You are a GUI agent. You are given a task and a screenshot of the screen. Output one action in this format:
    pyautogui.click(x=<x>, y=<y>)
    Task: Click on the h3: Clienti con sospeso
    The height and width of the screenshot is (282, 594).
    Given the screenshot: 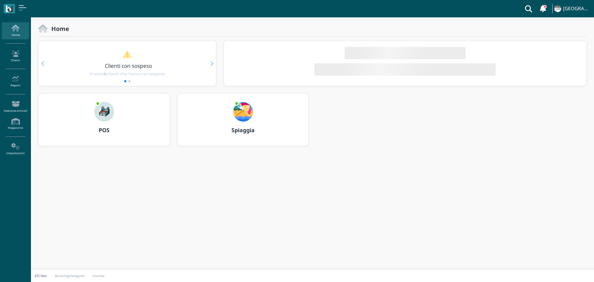 What is the action you would take?
    pyautogui.click(x=128, y=66)
    